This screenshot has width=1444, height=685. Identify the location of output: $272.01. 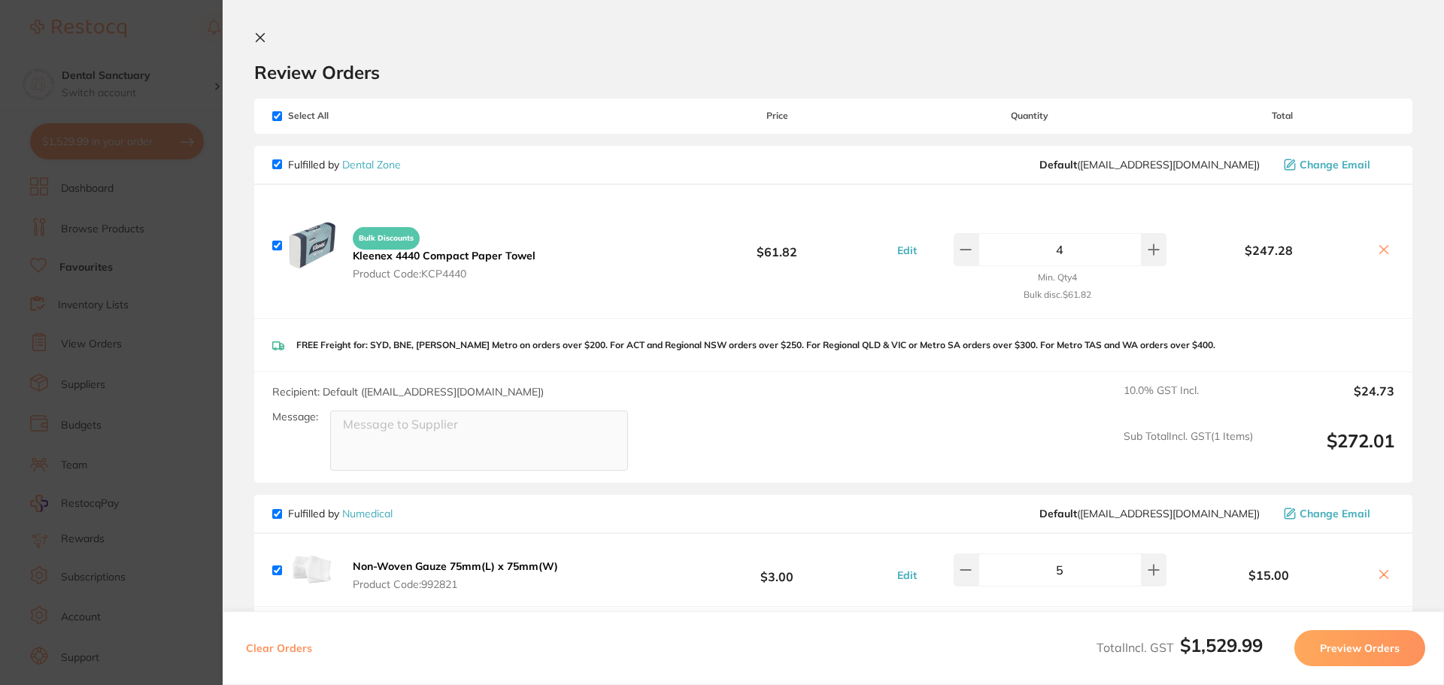
(1329, 450).